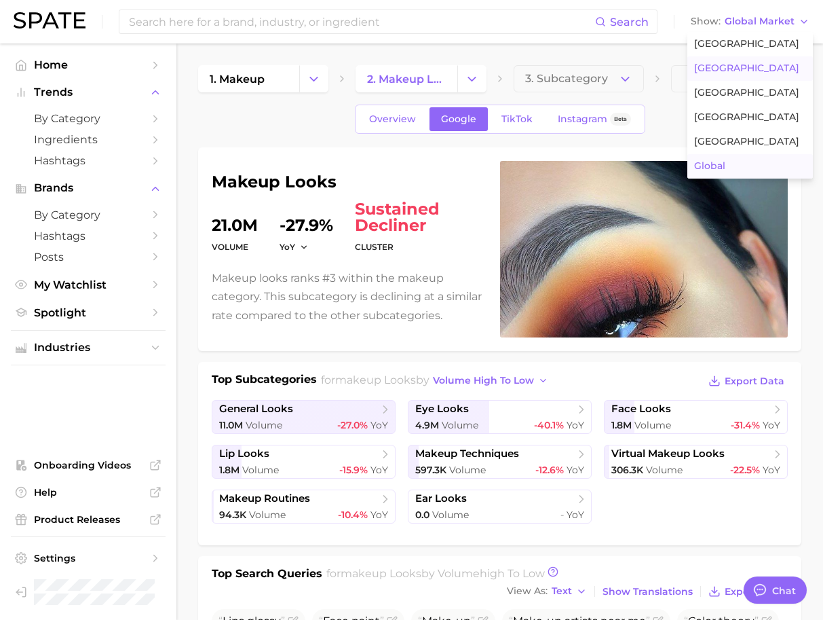 This screenshot has width=823, height=620. I want to click on a: Product Releases, so click(88, 519).